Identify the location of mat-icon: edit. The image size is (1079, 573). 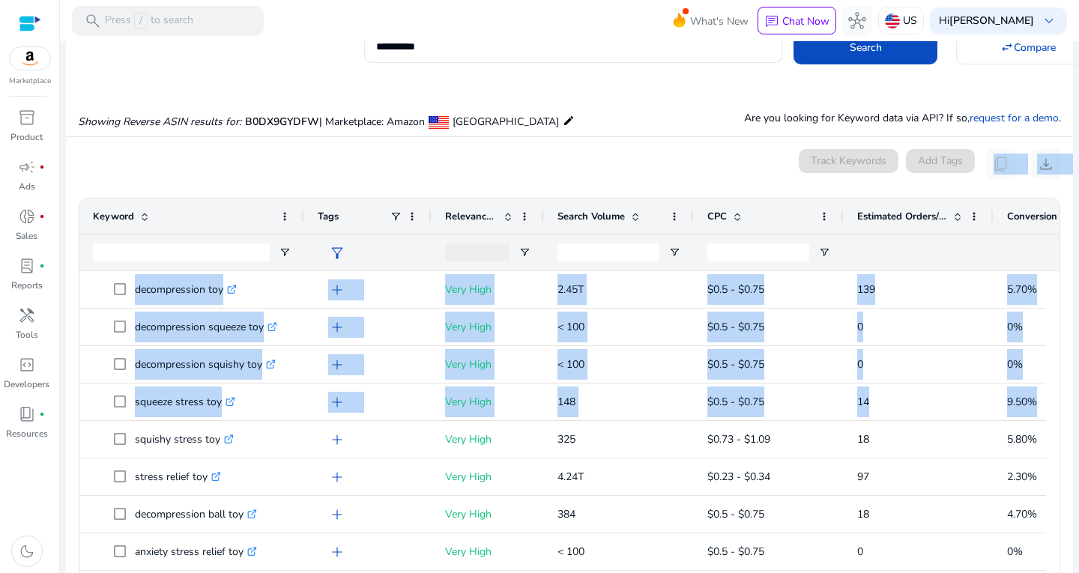
(569, 121).